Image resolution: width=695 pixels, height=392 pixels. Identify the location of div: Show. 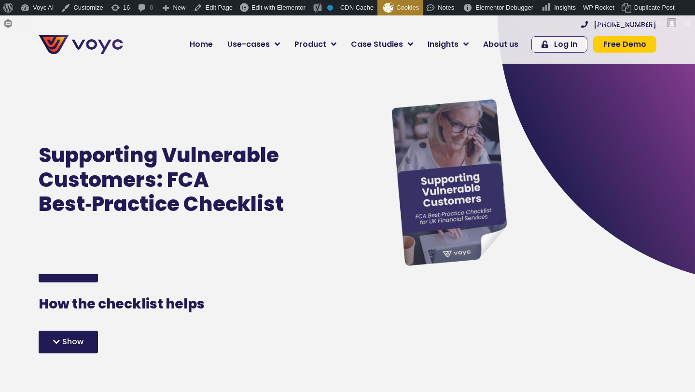
(68, 342).